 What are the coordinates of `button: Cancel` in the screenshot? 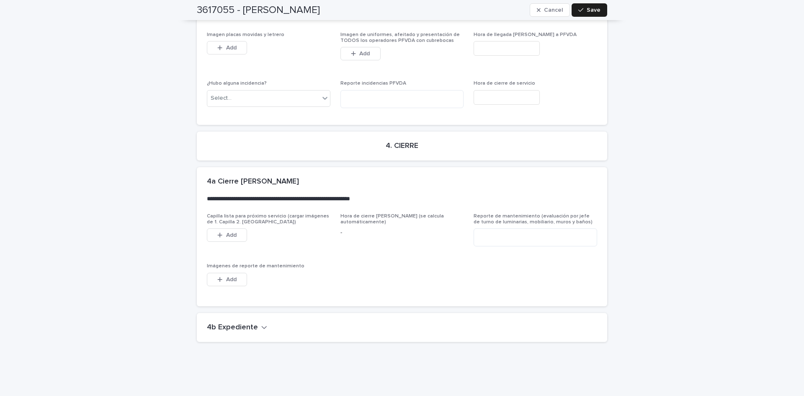 It's located at (550, 10).